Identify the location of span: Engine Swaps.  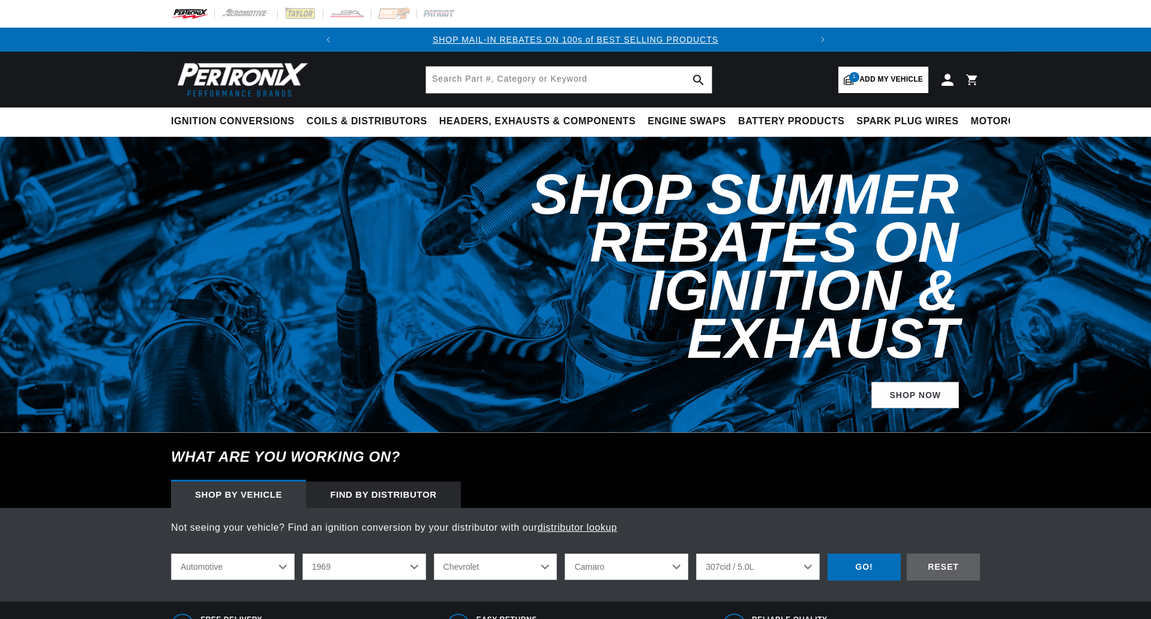
(686, 121).